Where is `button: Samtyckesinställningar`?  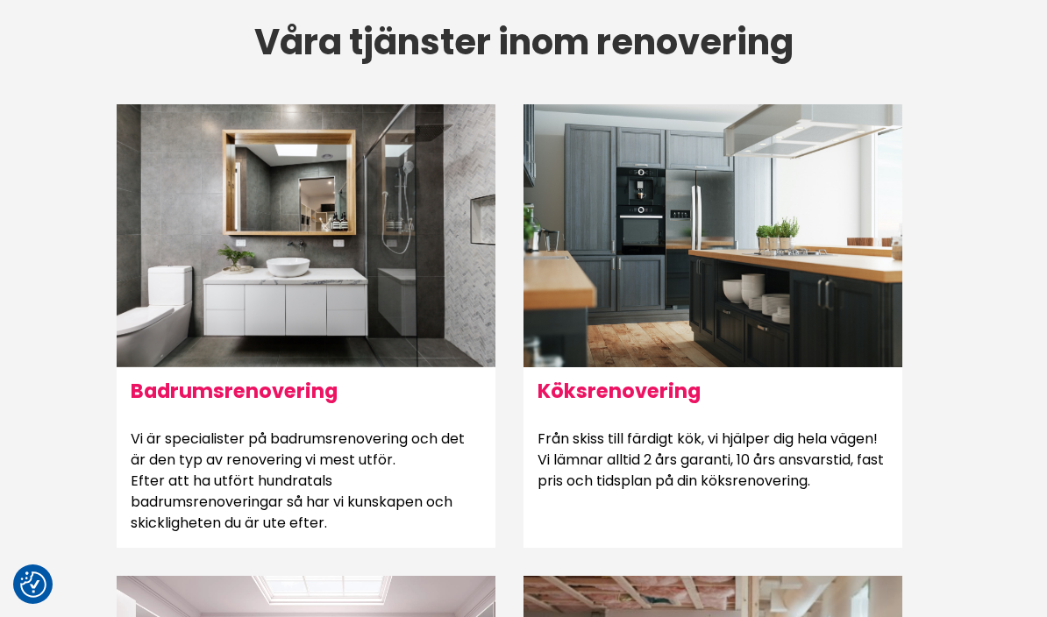 button: Samtyckesinställningar is located at coordinates (33, 585).